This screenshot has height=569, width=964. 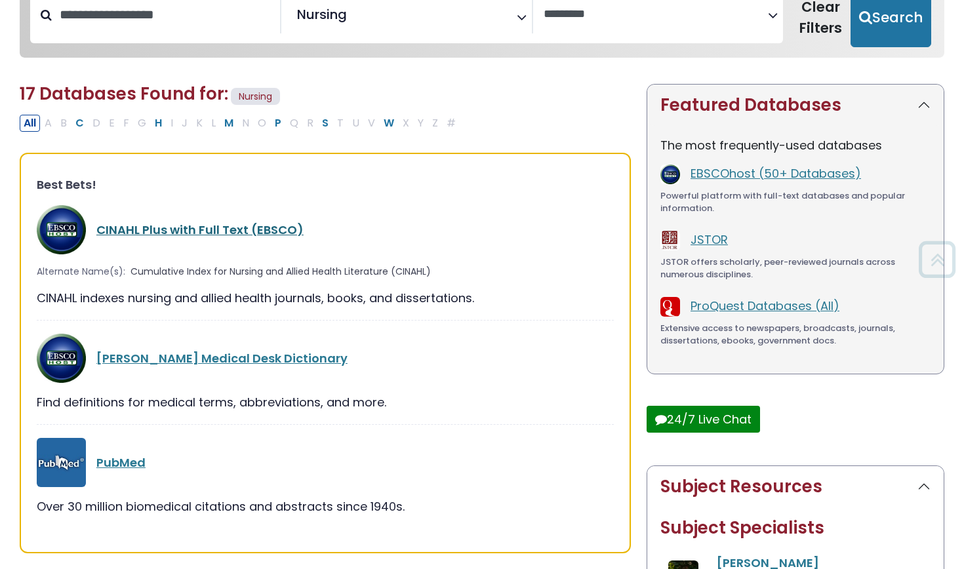 I want to click on p: The most frequently-used databases, so click(x=795, y=145).